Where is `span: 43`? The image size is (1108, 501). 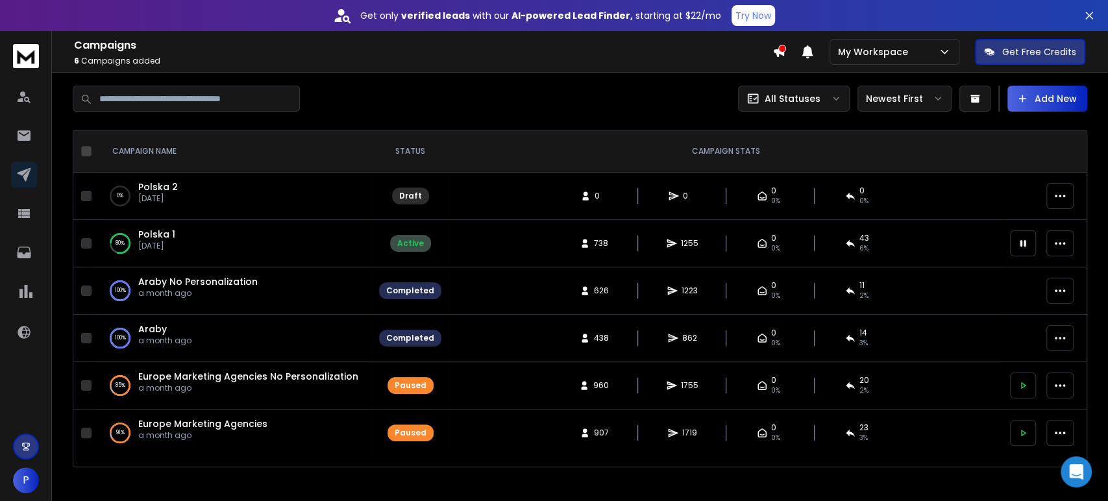
span: 43 is located at coordinates (864, 238).